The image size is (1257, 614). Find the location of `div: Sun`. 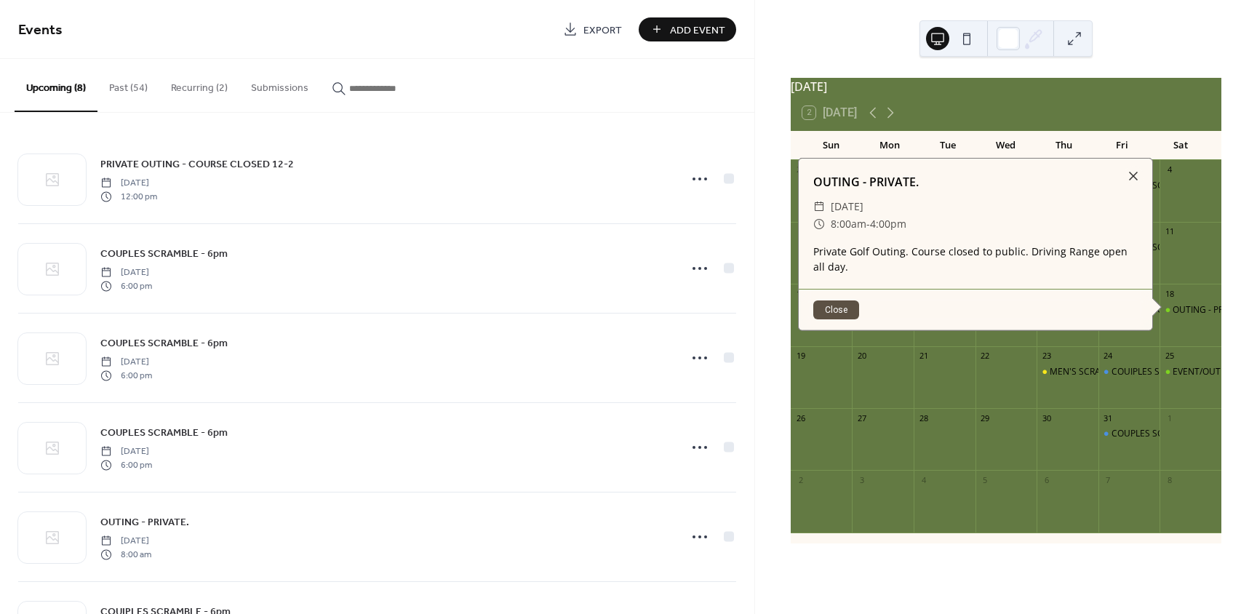

div: Sun is located at coordinates (831, 145).